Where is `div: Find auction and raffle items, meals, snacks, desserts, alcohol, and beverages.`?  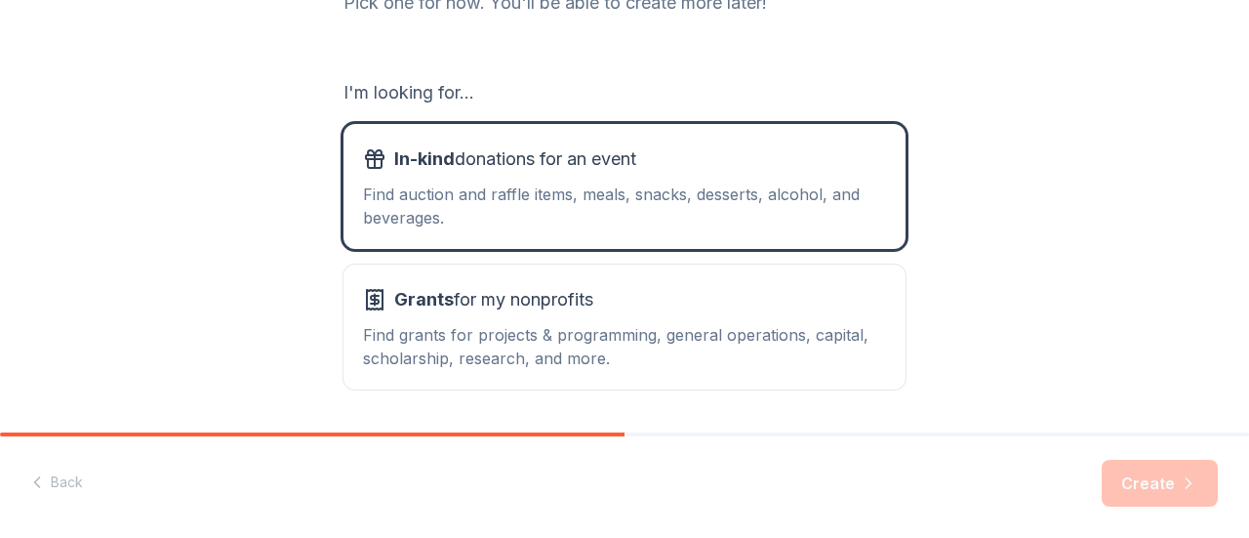 div: Find auction and raffle items, meals, snacks, desserts, alcohol, and beverages. is located at coordinates (625, 206).